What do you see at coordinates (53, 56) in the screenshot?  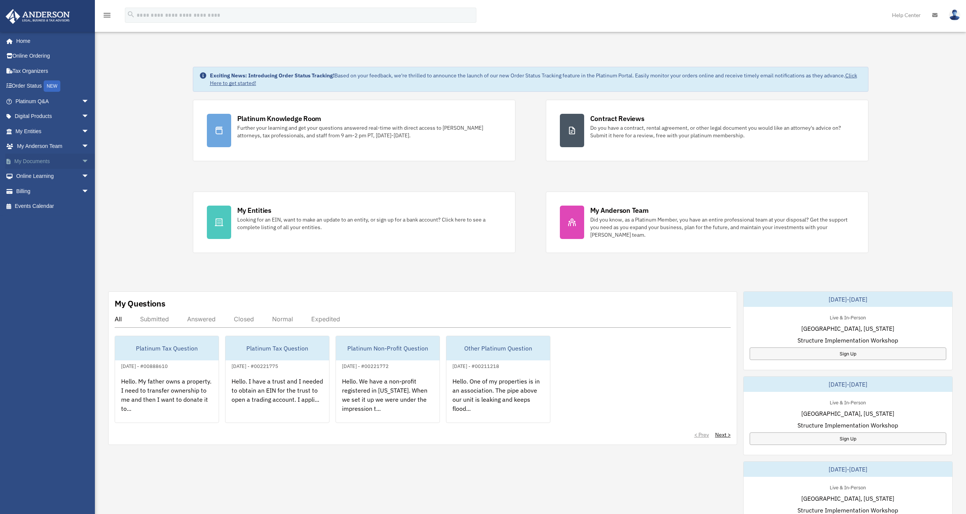 I see `a: Online Ordering` at bounding box center [53, 56].